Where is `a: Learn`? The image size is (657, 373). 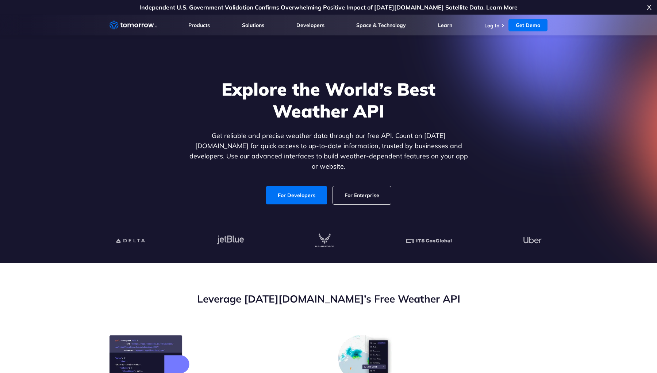 a: Learn is located at coordinates (445, 25).